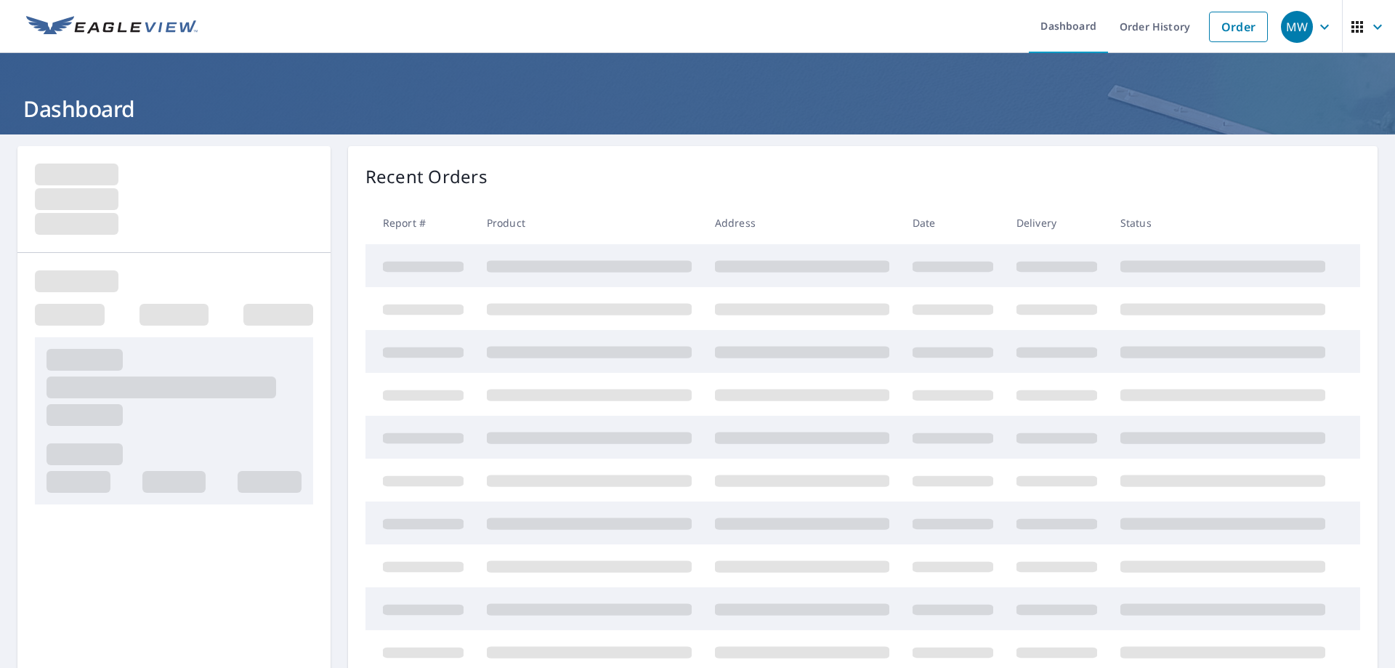 This screenshot has width=1395, height=668. Describe the element at coordinates (112, 27) in the screenshot. I see `img: EV Logo` at that location.